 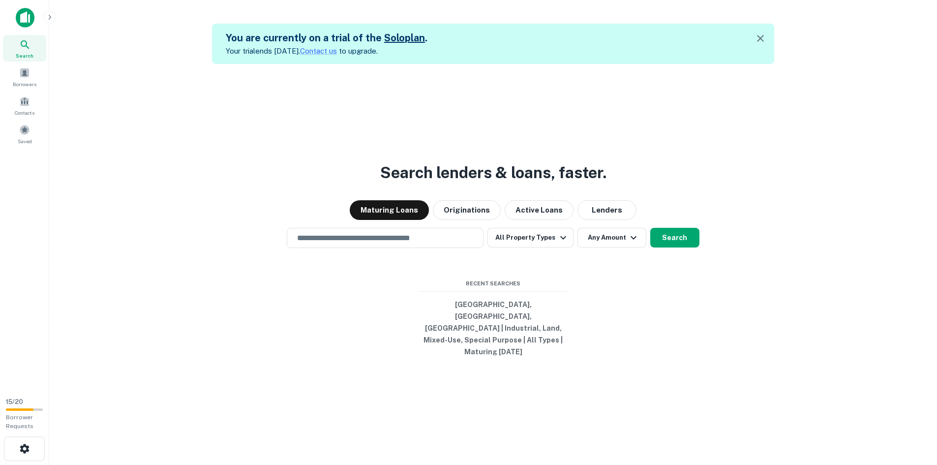 What do you see at coordinates (326, 38) in the screenshot?
I see `h5: You are currently on a trial of the .` at bounding box center [326, 38].